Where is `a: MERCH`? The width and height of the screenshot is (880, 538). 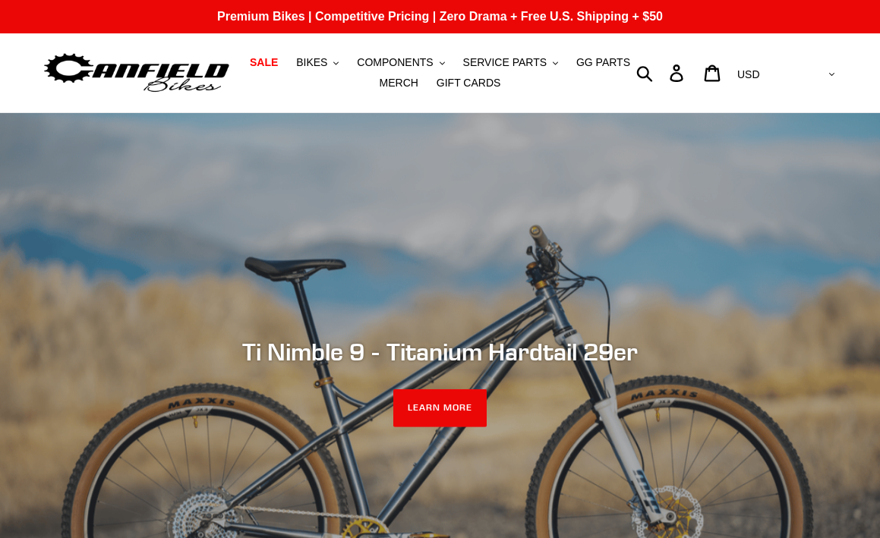 a: MERCH is located at coordinates (398, 83).